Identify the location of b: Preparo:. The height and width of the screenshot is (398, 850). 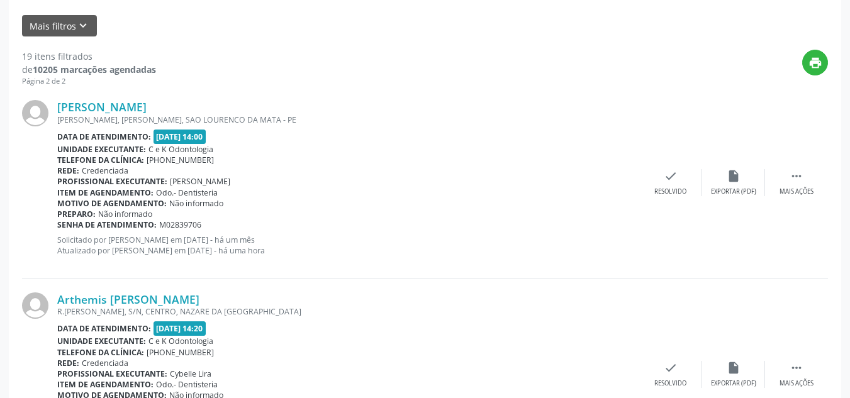
(76, 214).